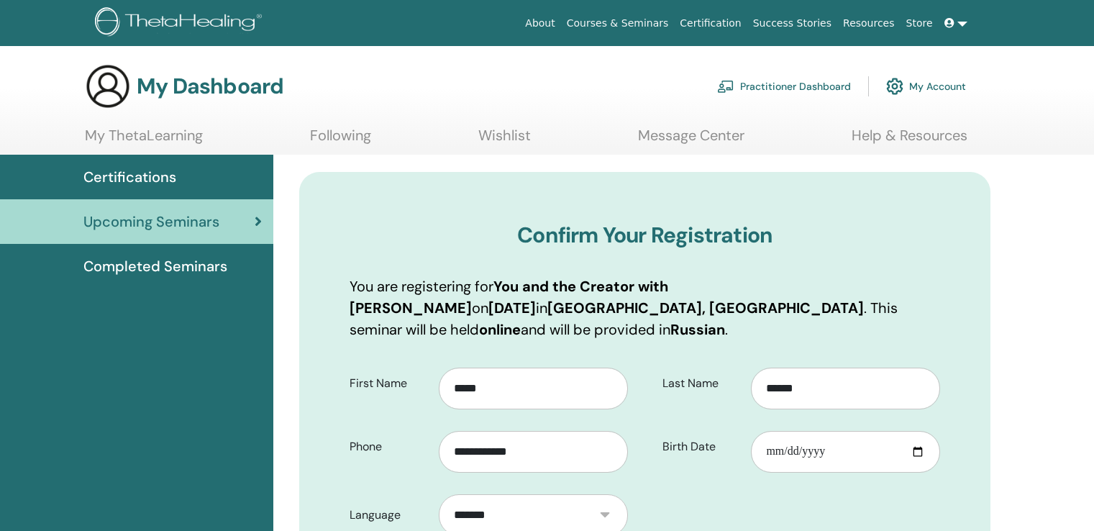  I want to click on img: generic-user-icon.jpg, so click(108, 86).